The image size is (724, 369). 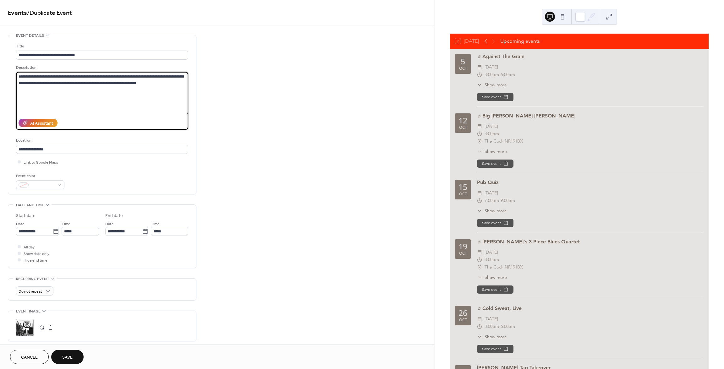 What do you see at coordinates (590, 182) in the screenshot?
I see `div: Pub Quiz` at bounding box center [590, 182].